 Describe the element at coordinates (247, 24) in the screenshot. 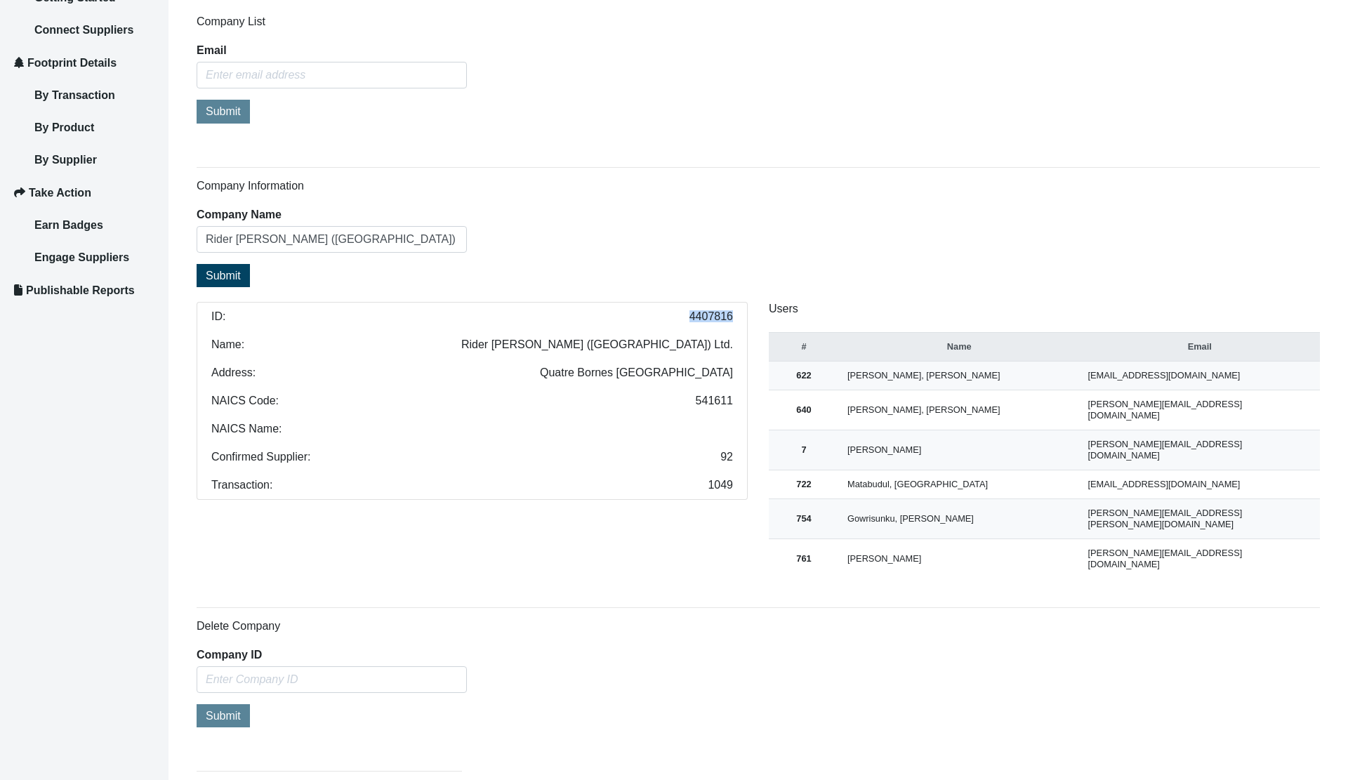

I see `div: Minimize live chat window` at that location.